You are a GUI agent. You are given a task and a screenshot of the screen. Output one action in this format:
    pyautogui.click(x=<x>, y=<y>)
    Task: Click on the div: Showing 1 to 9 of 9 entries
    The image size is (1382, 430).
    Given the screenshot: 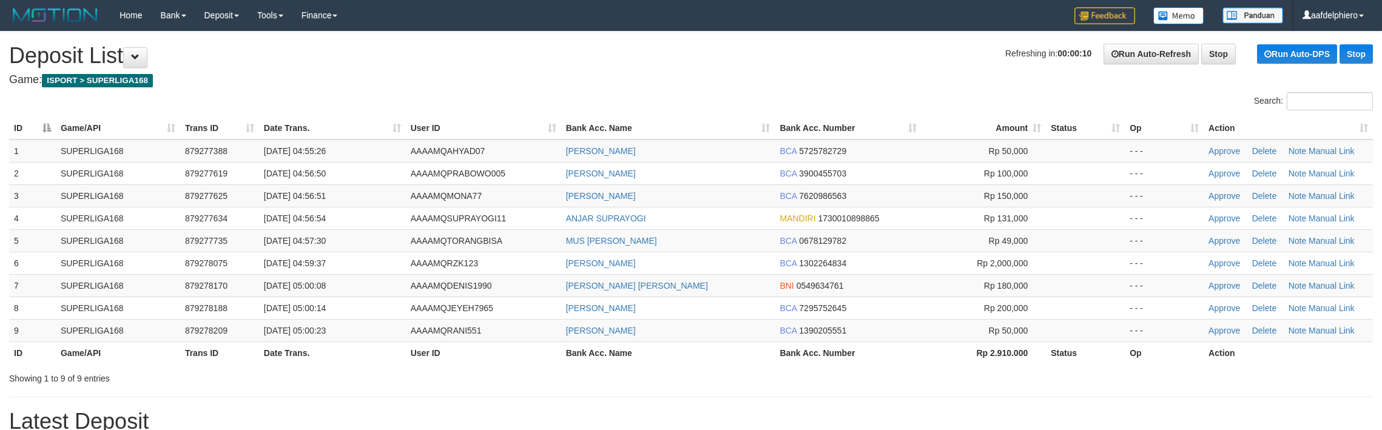 What is the action you would take?
    pyautogui.click(x=287, y=376)
    